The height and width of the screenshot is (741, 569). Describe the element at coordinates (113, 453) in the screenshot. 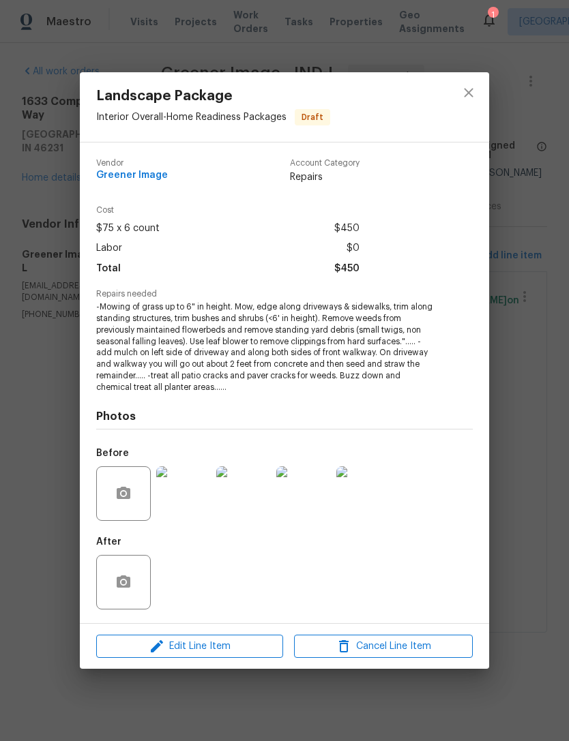

I see `h5: Before` at that location.